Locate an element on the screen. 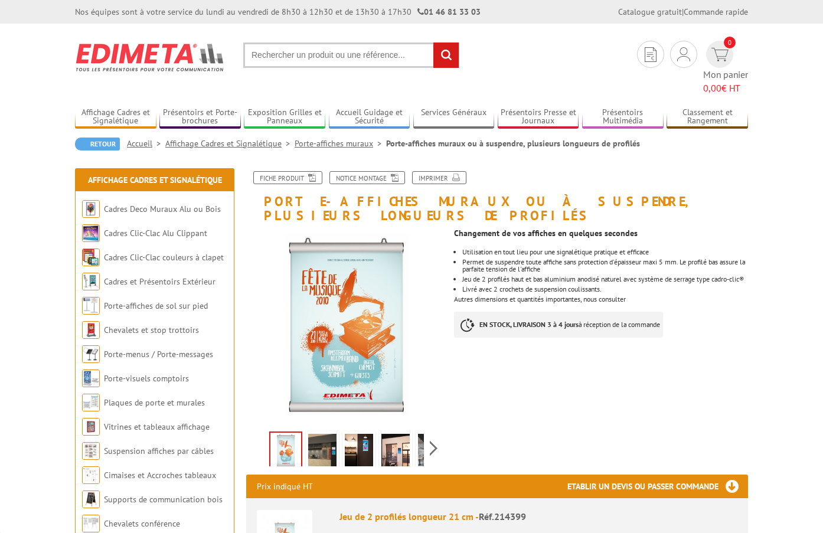 The width and height of the screenshot is (823, 533). img: Cadres Clic-Clac Alu Clippant is located at coordinates (91, 233).